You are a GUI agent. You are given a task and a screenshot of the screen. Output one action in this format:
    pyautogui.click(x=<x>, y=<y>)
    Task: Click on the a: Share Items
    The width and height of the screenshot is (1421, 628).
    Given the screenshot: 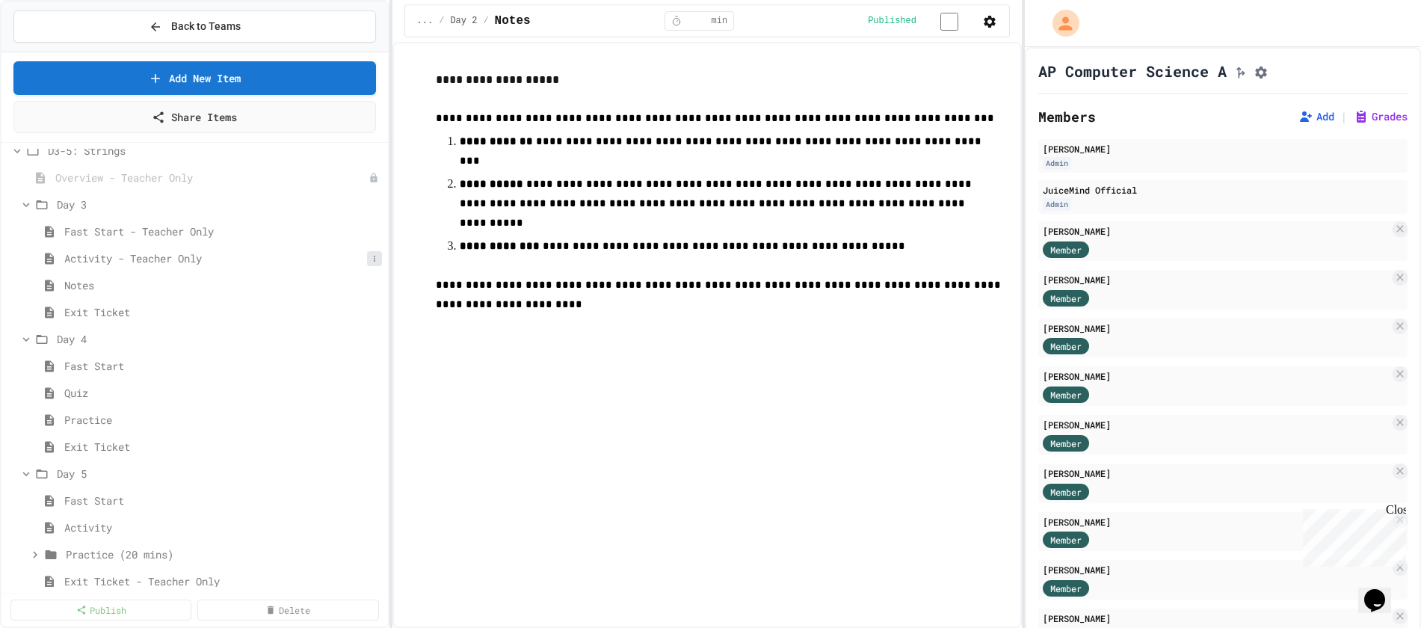 What is the action you would take?
    pyautogui.click(x=194, y=117)
    